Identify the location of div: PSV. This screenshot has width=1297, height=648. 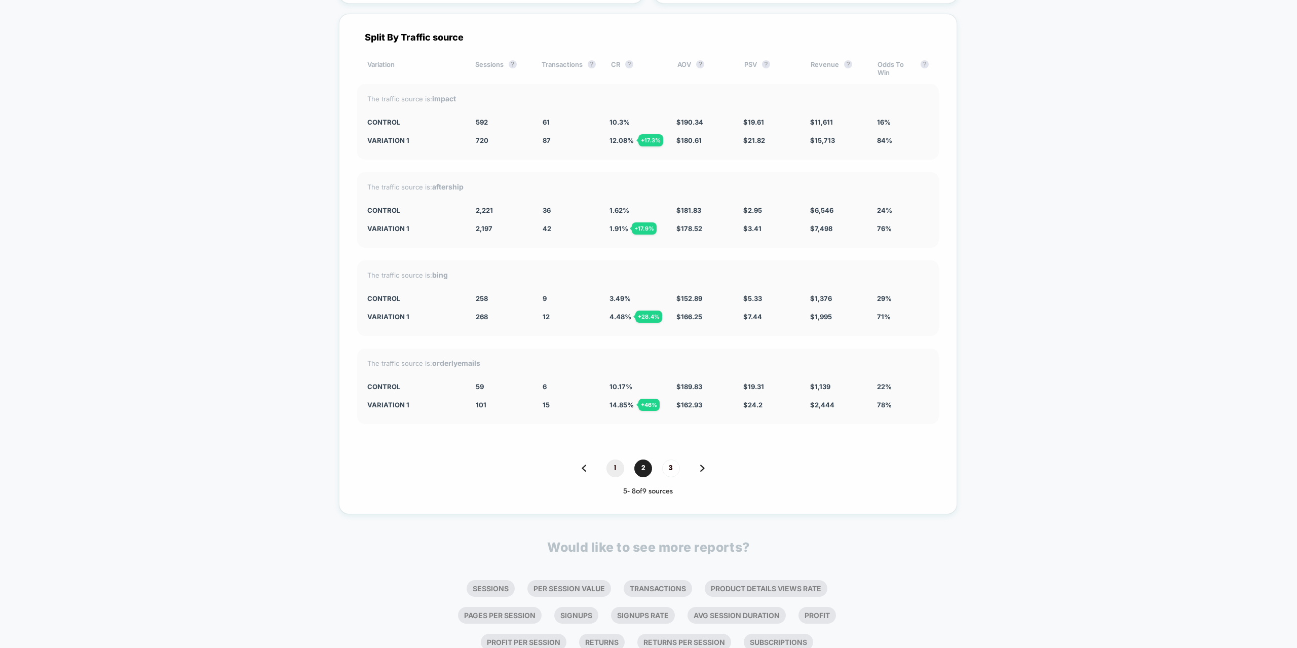
(770, 68).